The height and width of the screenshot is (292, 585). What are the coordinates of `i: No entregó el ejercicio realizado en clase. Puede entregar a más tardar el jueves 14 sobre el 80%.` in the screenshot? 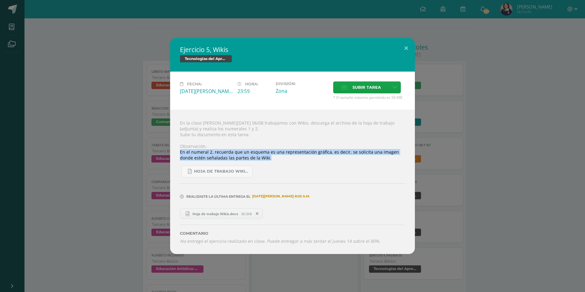 It's located at (280, 241).